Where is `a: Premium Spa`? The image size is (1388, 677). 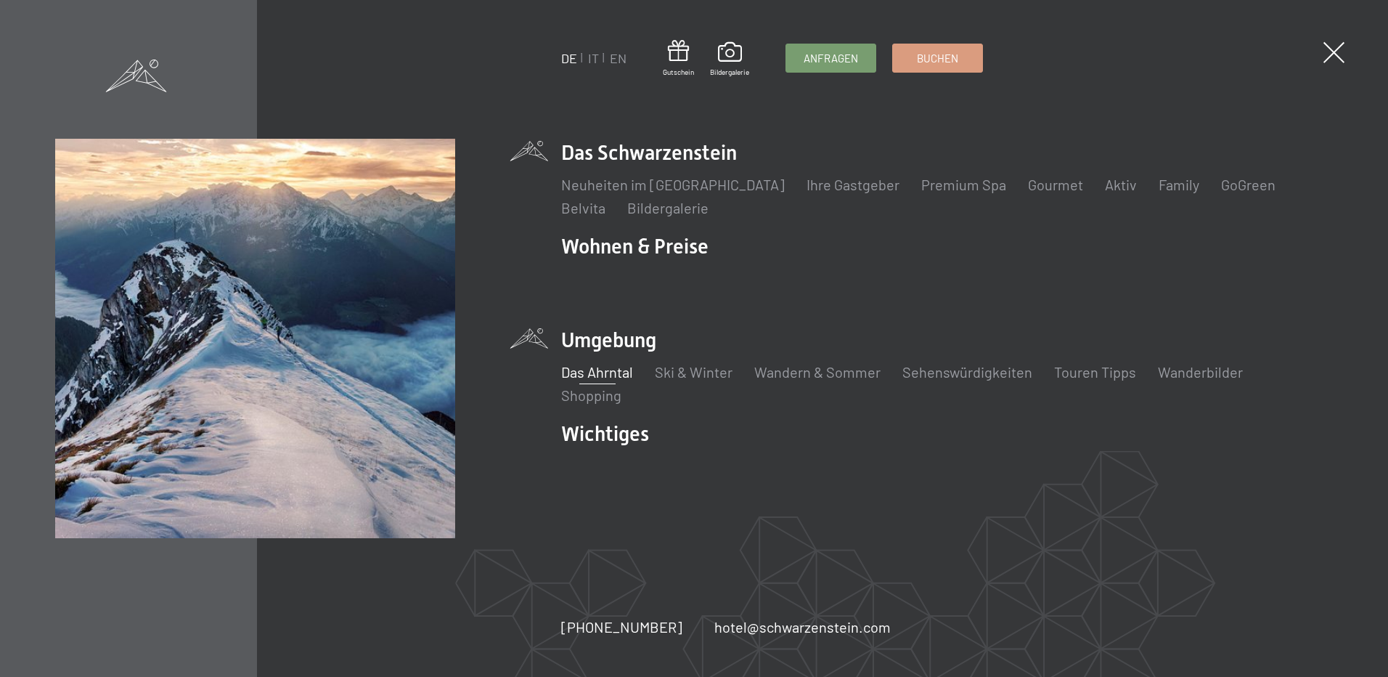
a: Premium Spa is located at coordinates (963, 184).